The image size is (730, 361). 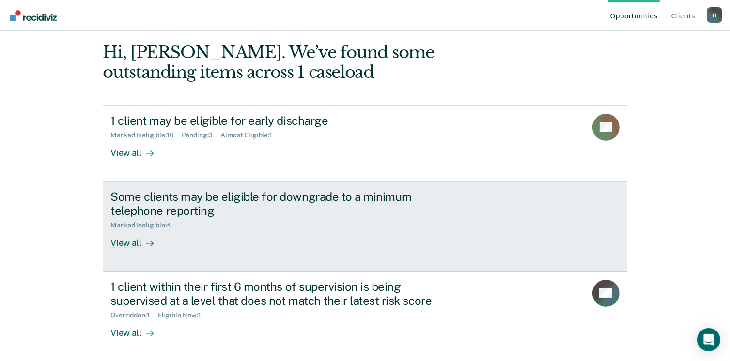 What do you see at coordinates (144, 225) in the screenshot?
I see `div: Marked Ineligible : 4` at bounding box center [144, 225].